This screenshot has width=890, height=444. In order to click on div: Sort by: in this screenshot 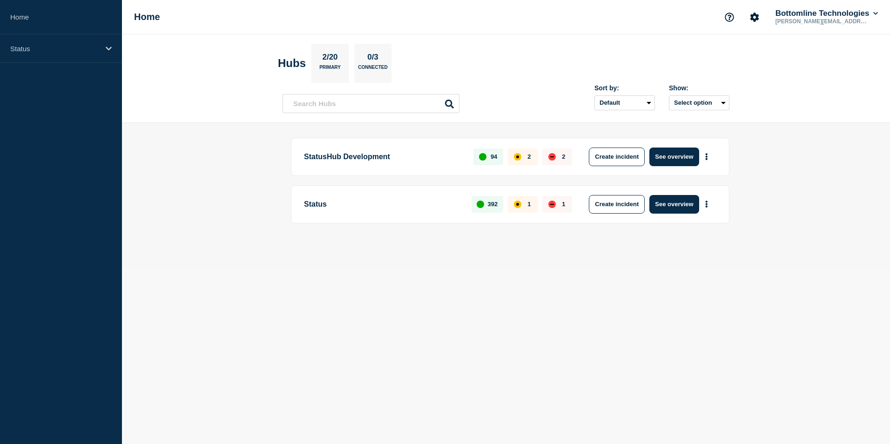, I will do `click(625, 88)`.